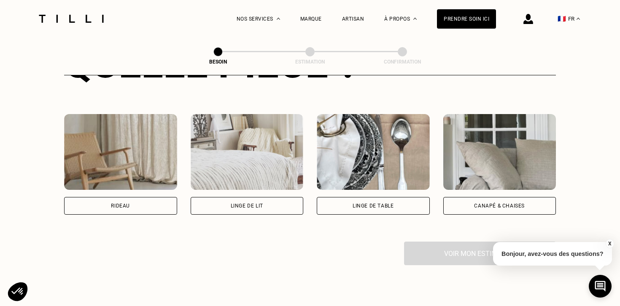 The image size is (620, 306). I want to click on img: Tilli retouche votre Rideau, so click(121, 152).